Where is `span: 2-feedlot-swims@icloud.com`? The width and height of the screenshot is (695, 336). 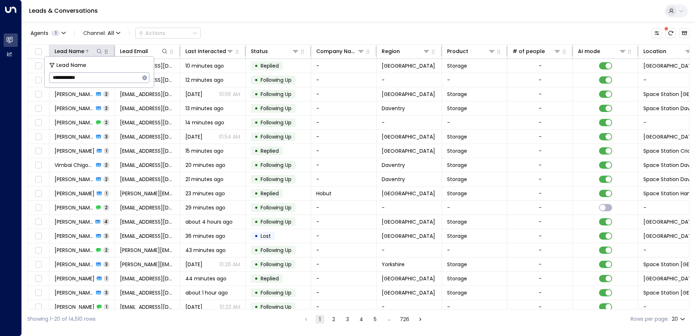
span: 2-feedlot-swims@icloud.com is located at coordinates (147, 165).